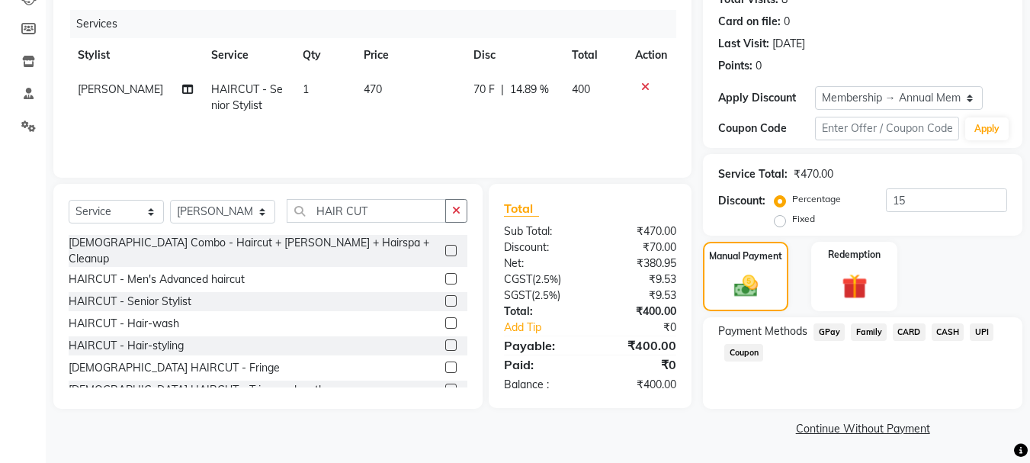 Image resolution: width=1030 pixels, height=463 pixels. What do you see at coordinates (752, 174) in the screenshot?
I see `div: Service Total:` at bounding box center [752, 174].